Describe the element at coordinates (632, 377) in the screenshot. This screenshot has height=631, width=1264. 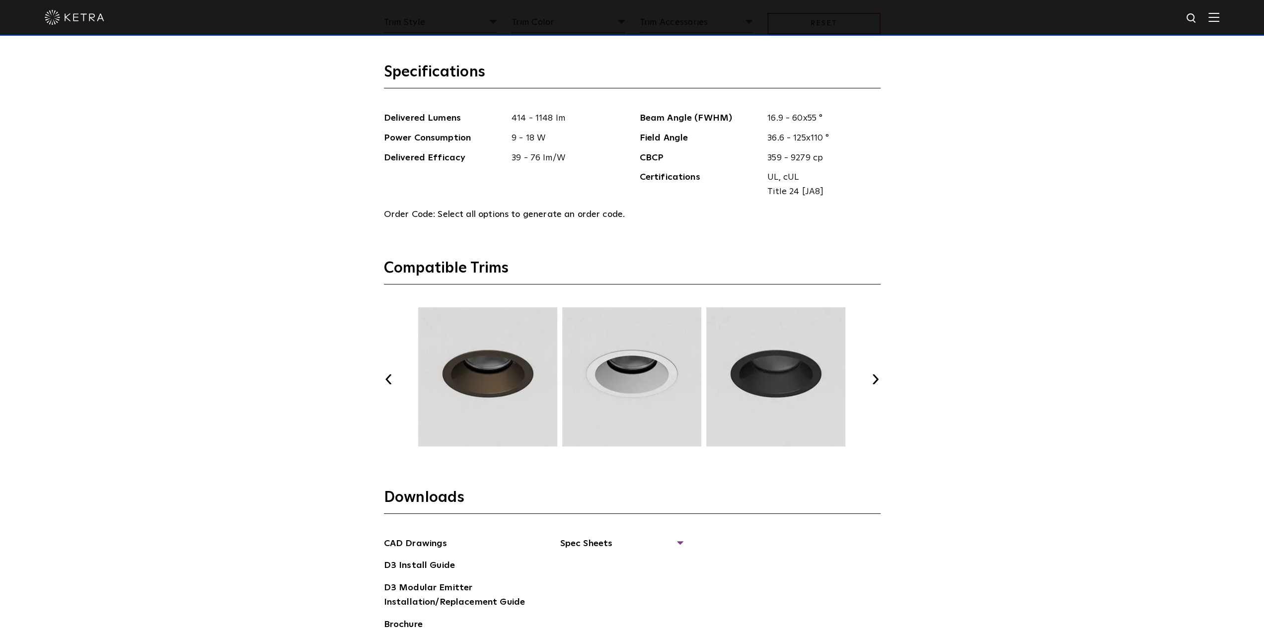
I see `img: TRM005.webp` at that location.